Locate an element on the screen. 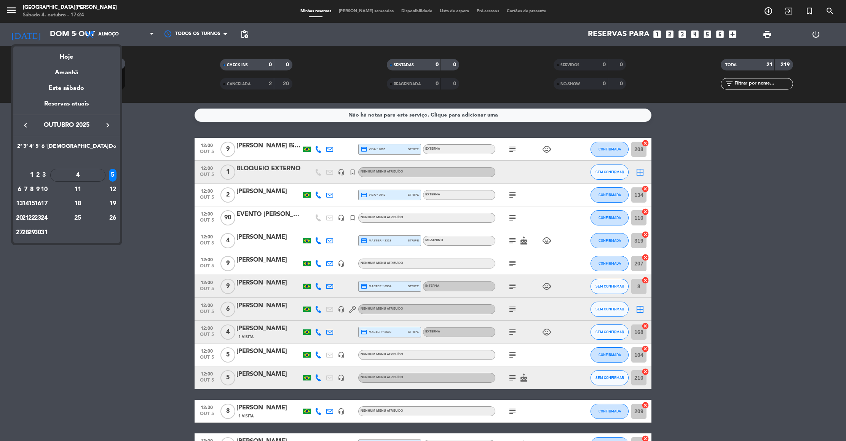  td: 27 de outubro de 2025 is located at coordinates (19, 233).